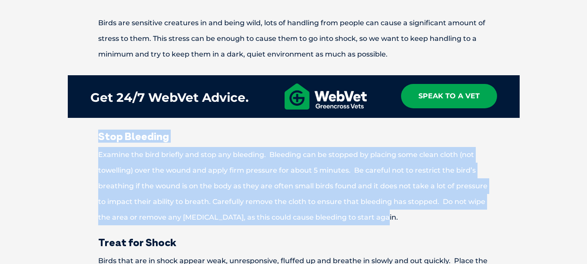 Image resolution: width=587 pixels, height=264 pixels. Describe the element at coordinates (294, 136) in the screenshot. I see `h3: Stop Bleeding` at that location.